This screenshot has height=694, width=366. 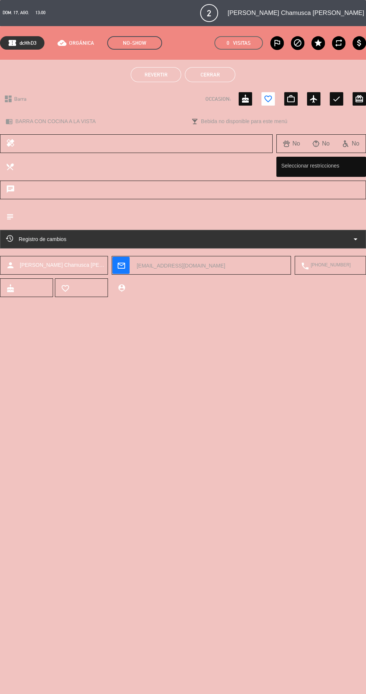 What do you see at coordinates (305, 266) in the screenshot?
I see `i: local_phone` at bounding box center [305, 266].